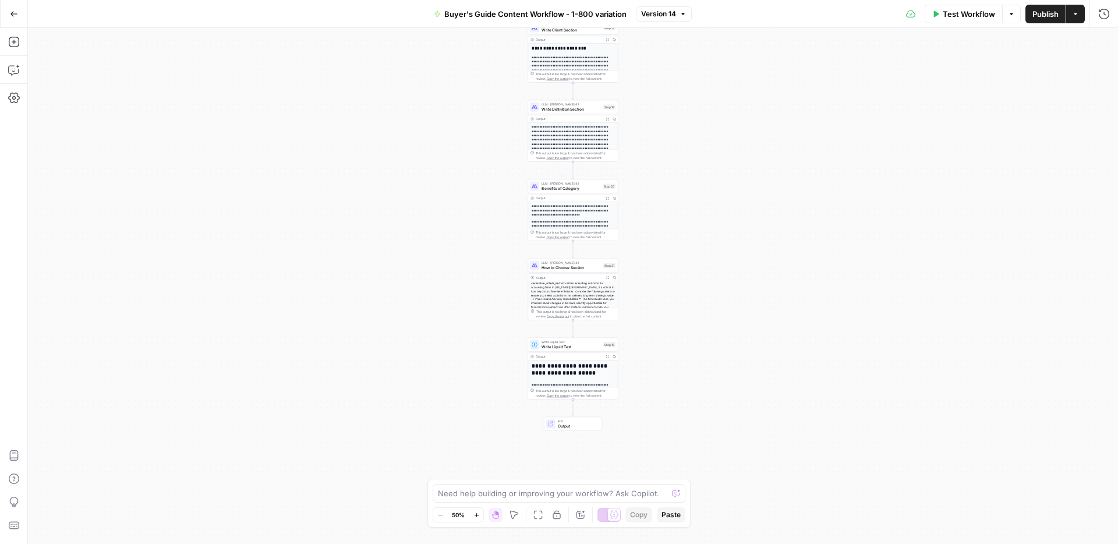  What do you see at coordinates (609, 265) in the screenshot?
I see `div: Step 21` at bounding box center [609, 265].